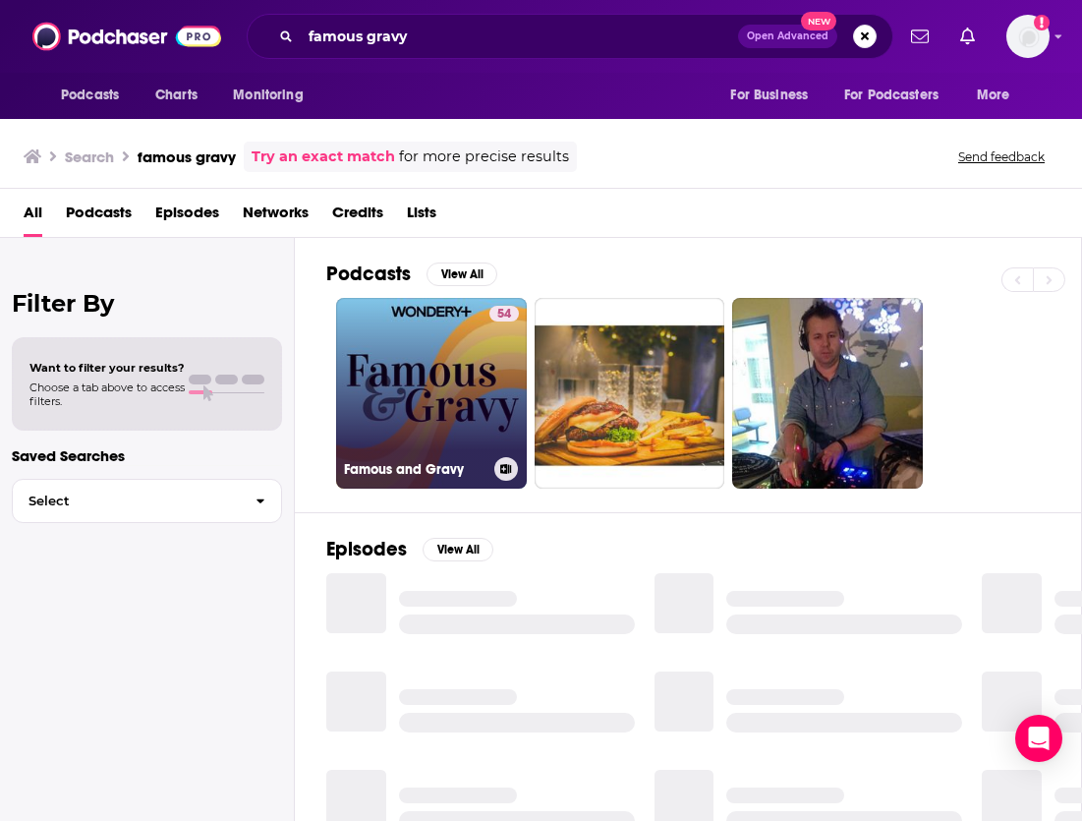 This screenshot has width=1082, height=821. Describe the element at coordinates (484, 156) in the screenshot. I see `span: for more precise results` at that location.